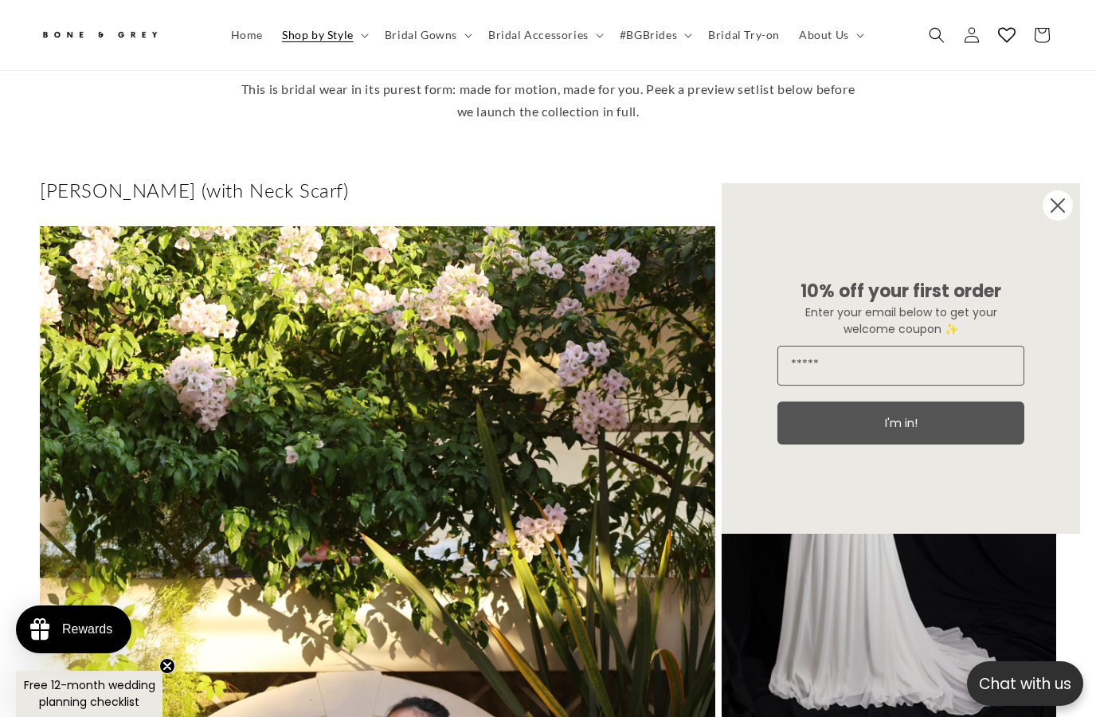 The image size is (1096, 717). I want to click on summary: Bridal Accessories, so click(544, 35).